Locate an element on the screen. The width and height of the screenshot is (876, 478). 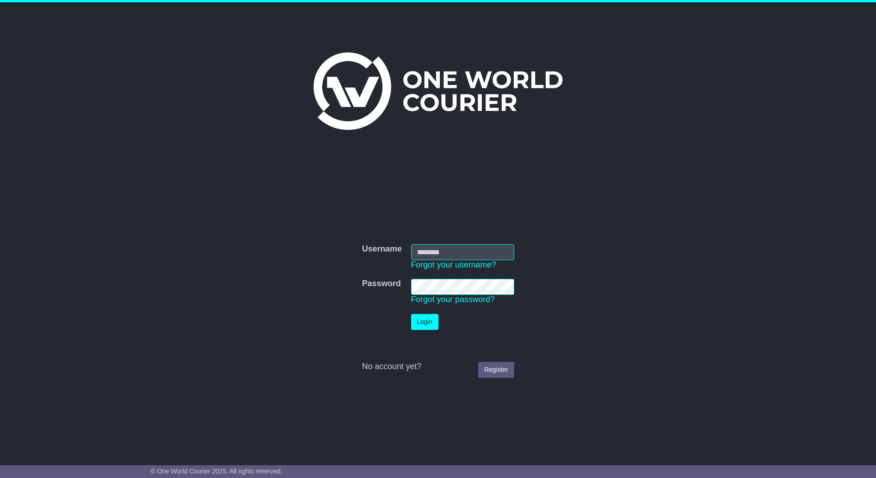
label: Username is located at coordinates (381, 249).